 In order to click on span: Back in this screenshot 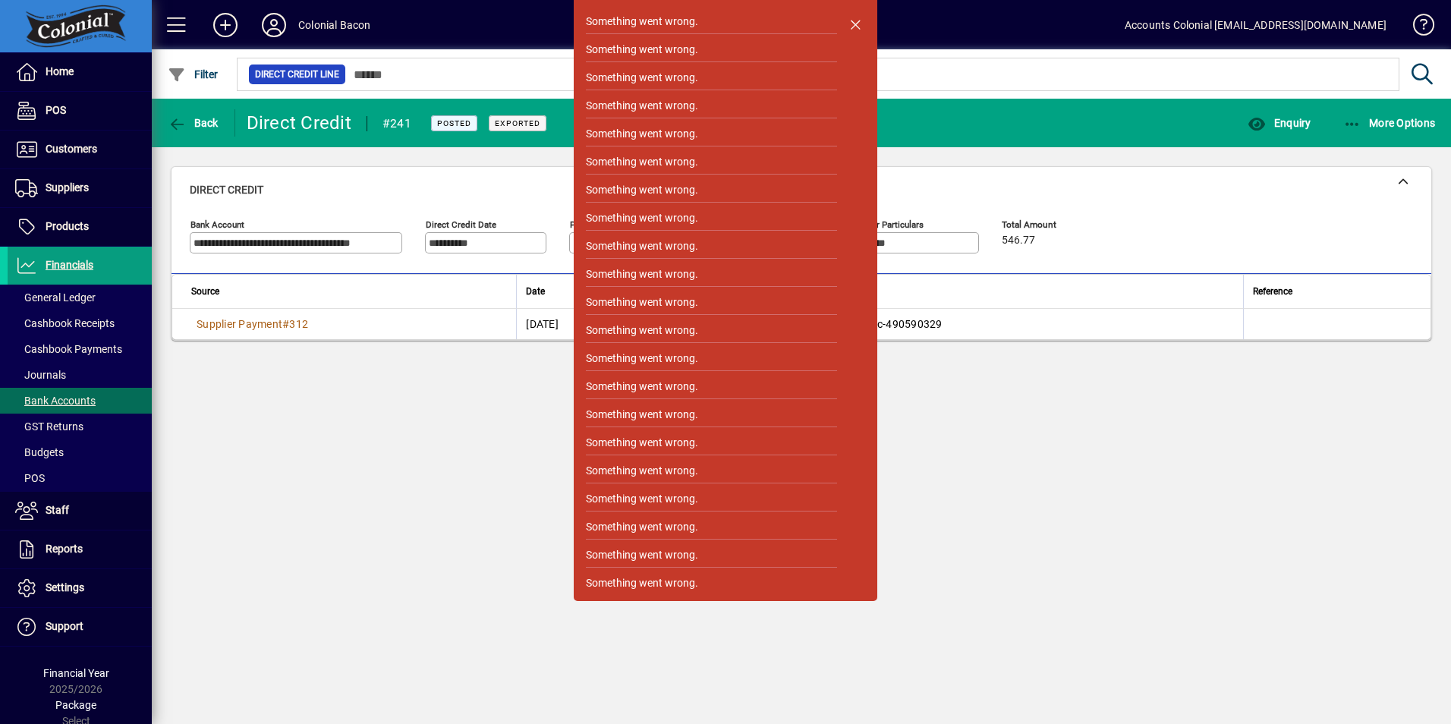, I will do `click(193, 123)`.